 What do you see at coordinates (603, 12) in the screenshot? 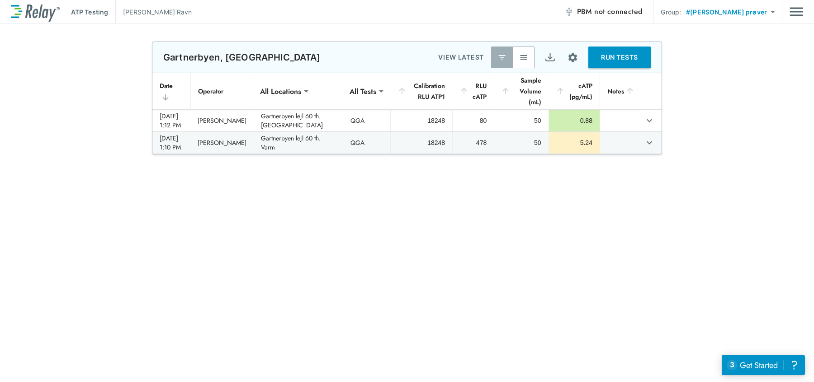
I see `button: PBM not connected` at bounding box center [603, 12].